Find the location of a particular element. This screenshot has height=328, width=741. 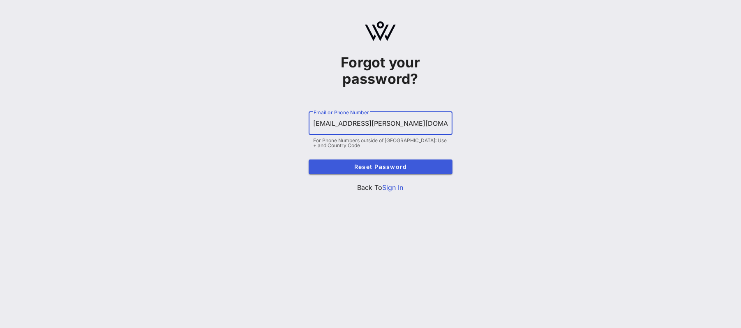

input: Email or Phone Number is located at coordinates (380, 123).